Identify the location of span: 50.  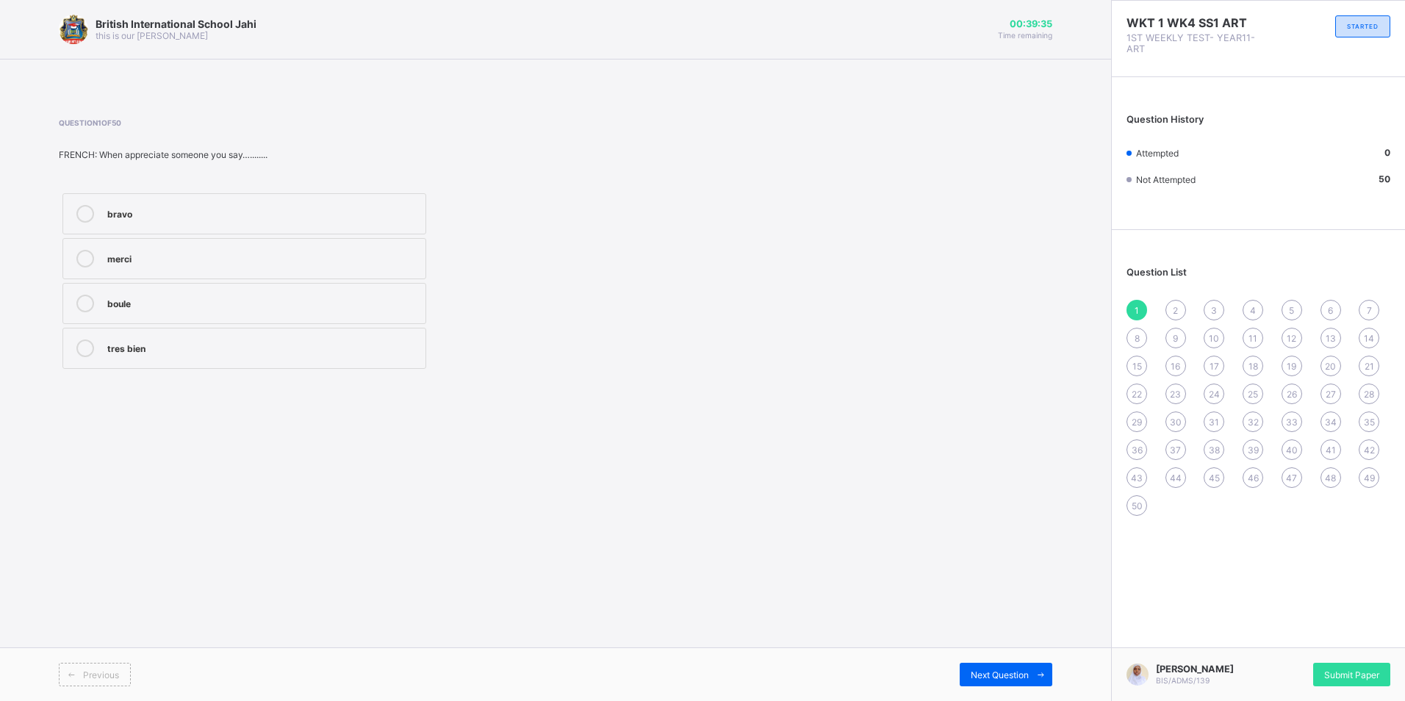
(1137, 506).